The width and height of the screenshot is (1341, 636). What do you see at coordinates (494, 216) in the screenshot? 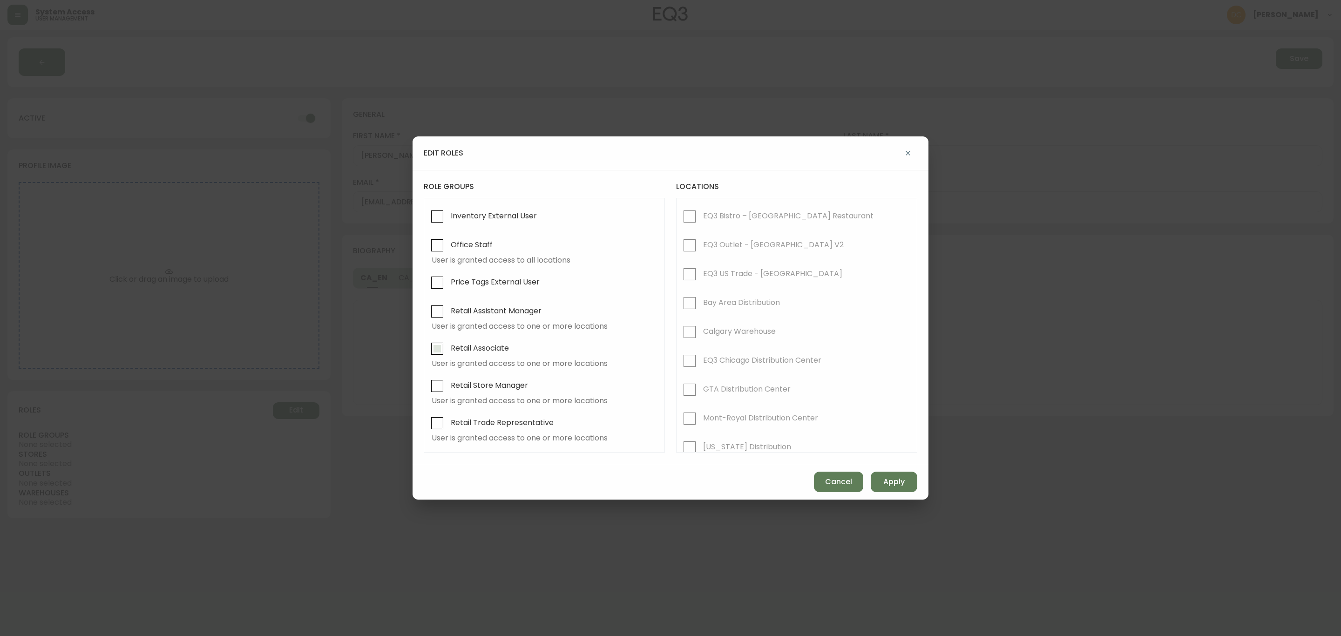
I see `span: Inventory External User` at bounding box center [494, 216].